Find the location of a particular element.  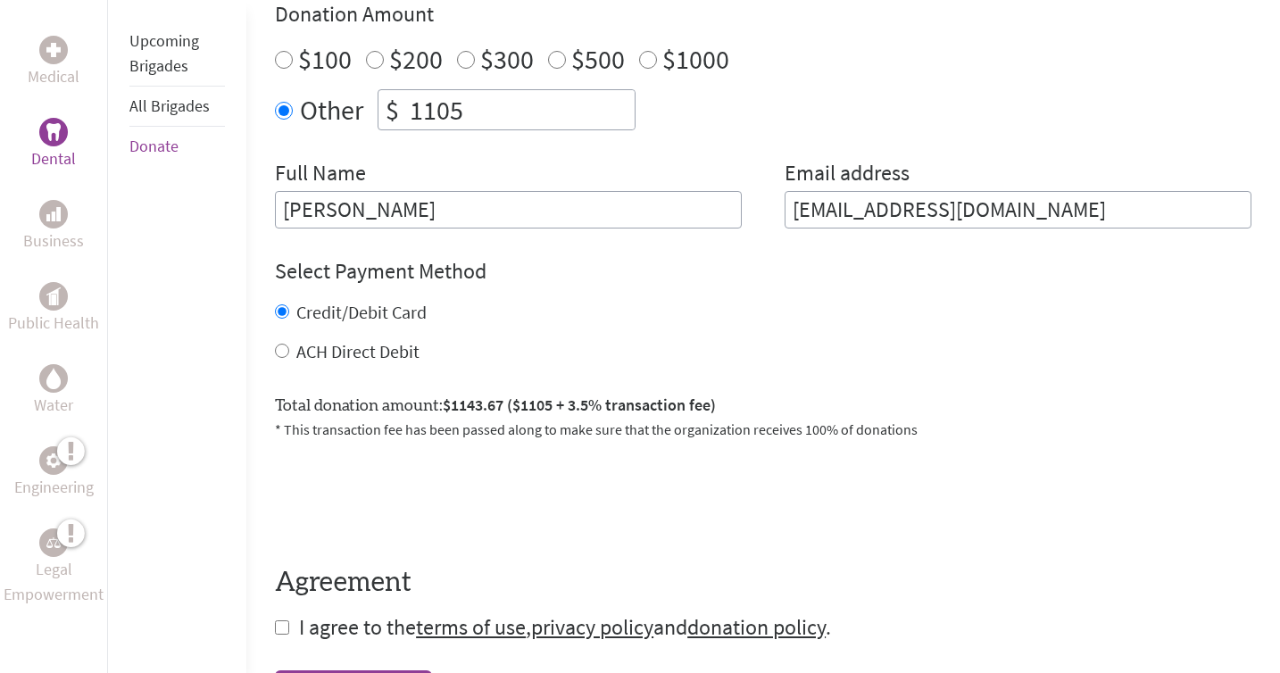

div: Engineering is located at coordinates (54, 460).